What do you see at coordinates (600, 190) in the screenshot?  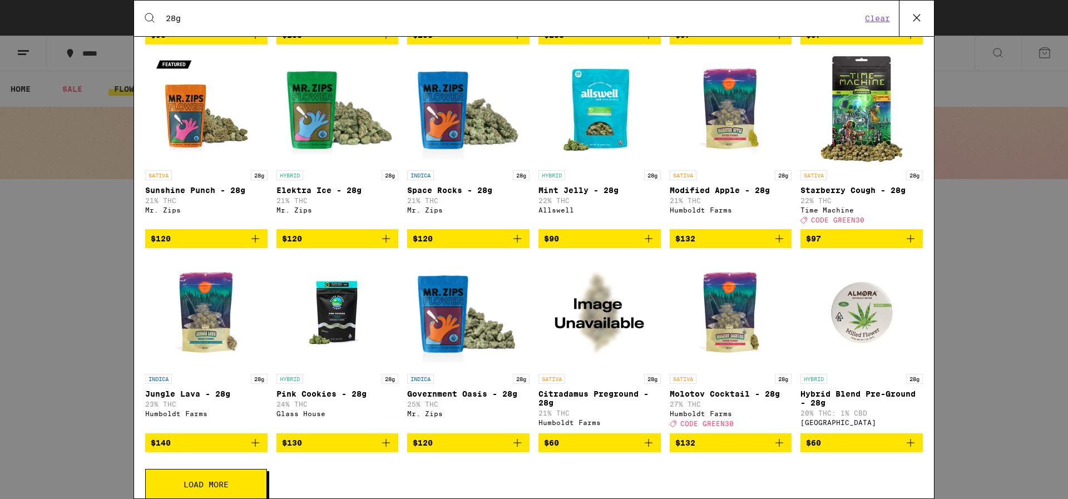 I see `p: Mint Jelly - 28g` at bounding box center [600, 190].